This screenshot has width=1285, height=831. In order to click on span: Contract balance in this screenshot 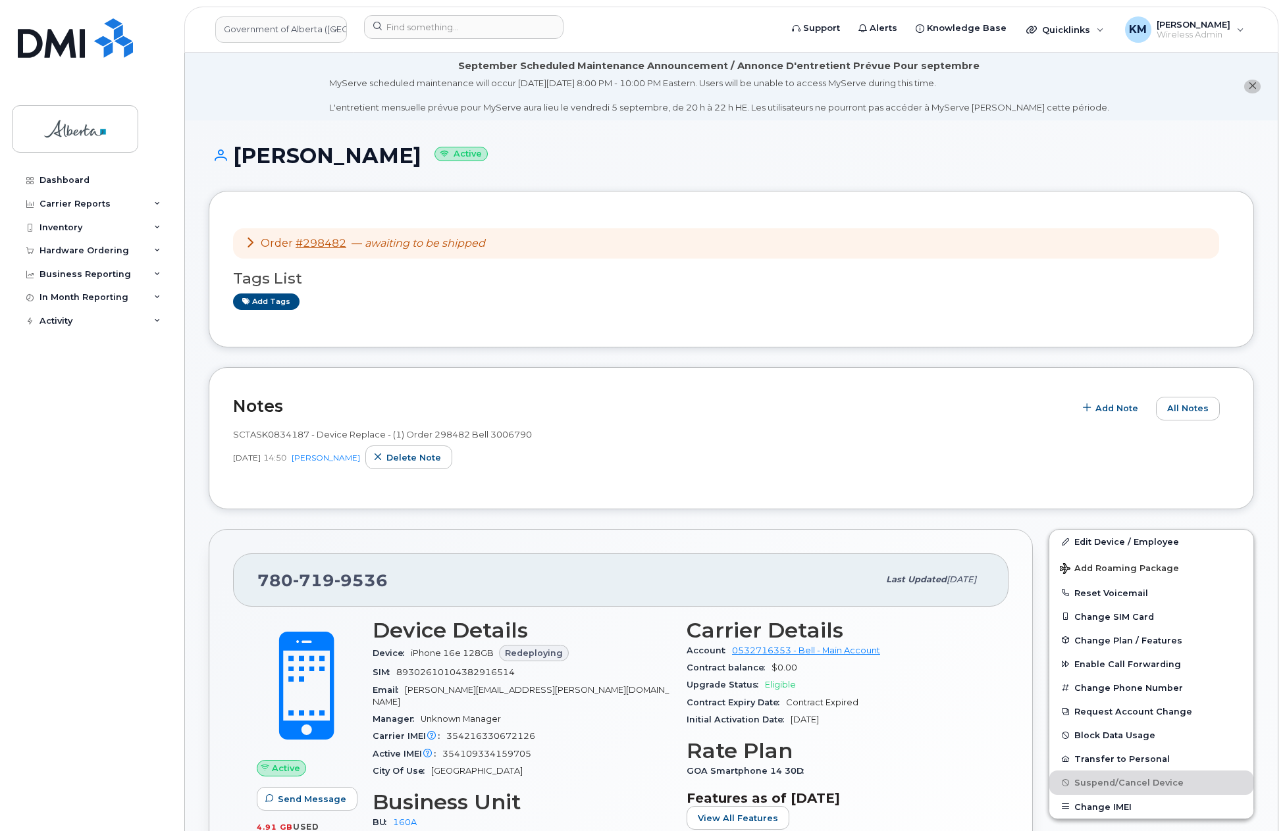, I will do `click(729, 668)`.